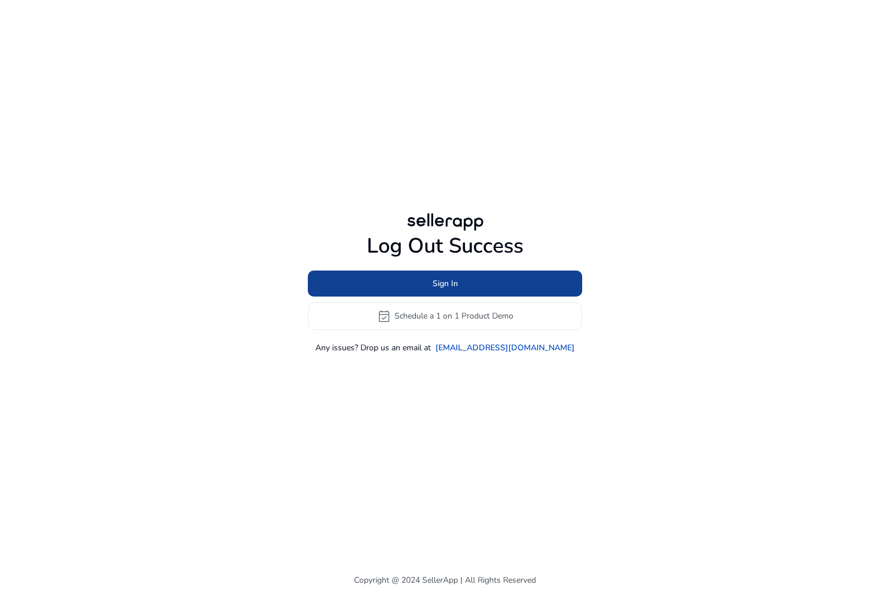  What do you see at coordinates (445, 316) in the screenshot?
I see `button: event_availableSchedule a 1 on 1 Product Demo` at bounding box center [445, 316].